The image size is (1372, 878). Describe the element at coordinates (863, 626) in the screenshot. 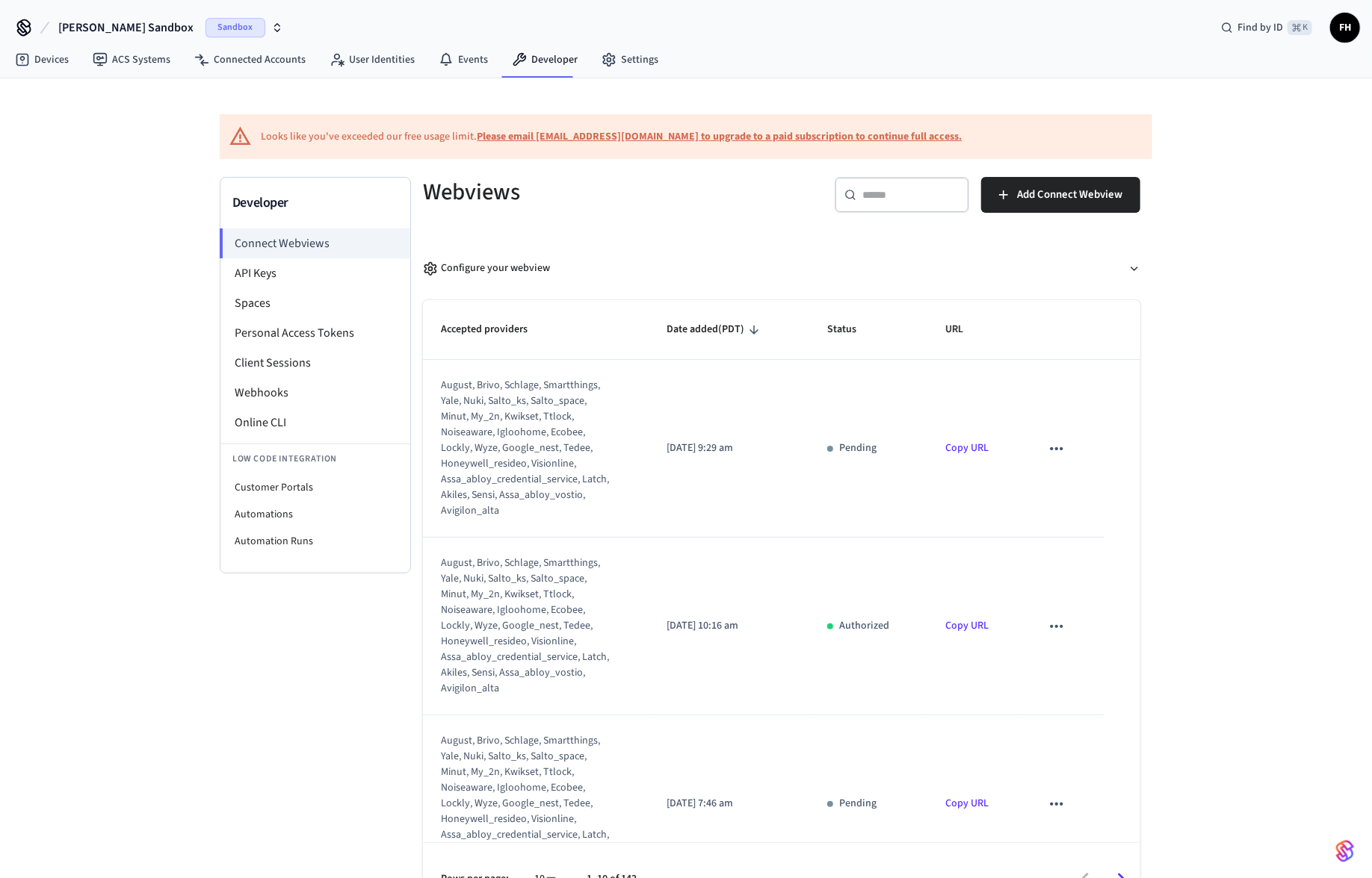

I see `p: Authorized` at that location.